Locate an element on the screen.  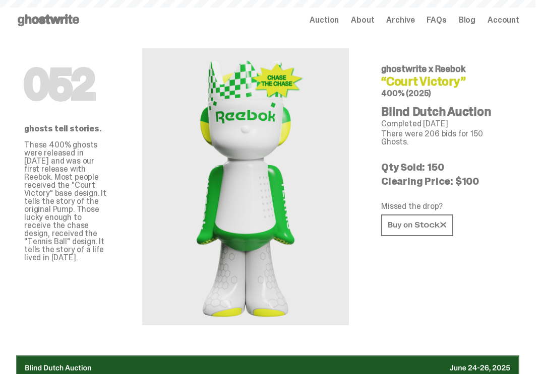
h4: Blind Dutch Auction is located at coordinates (446, 112).